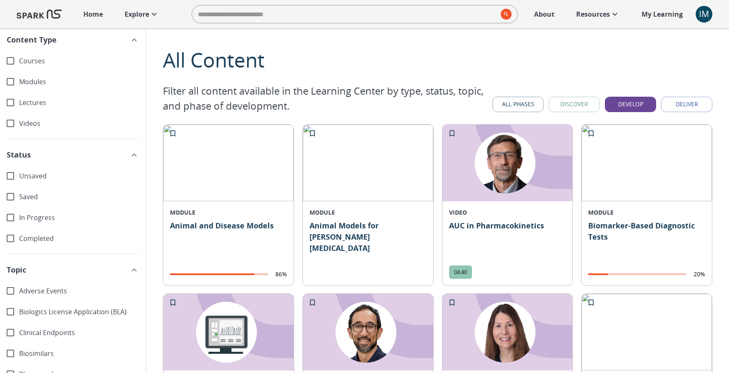 The height and width of the screenshot is (373, 729). Describe the element at coordinates (507, 163) in the screenshot. I see `img: 1961036475-12f5c063d0f5ea40f916995269623f30880b15bfe9c1b0369be564141f6d53f6-d` at that location.